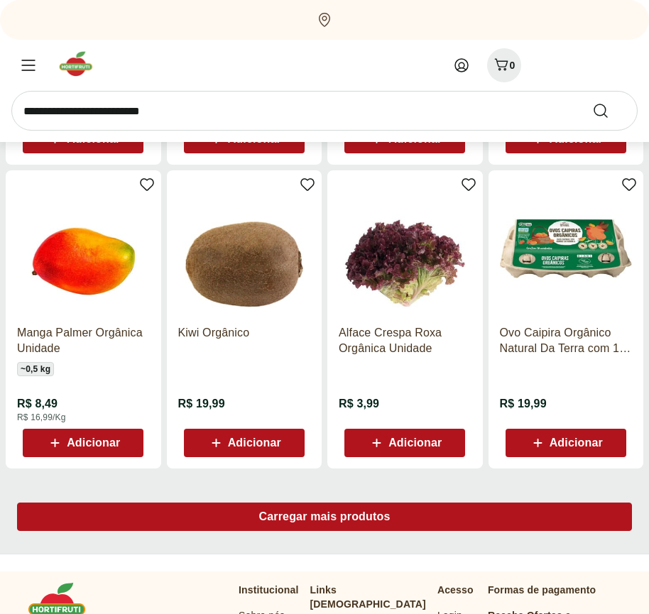 The height and width of the screenshot is (614, 649). I want to click on button: Carrinho, so click(504, 65).